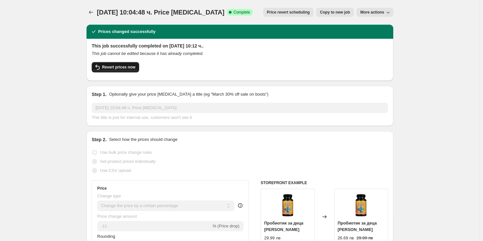 The height and width of the screenshot is (241, 483). Describe the element at coordinates (324, 183) in the screenshot. I see `h6: STOREFRONT EXAMPLE` at that location.